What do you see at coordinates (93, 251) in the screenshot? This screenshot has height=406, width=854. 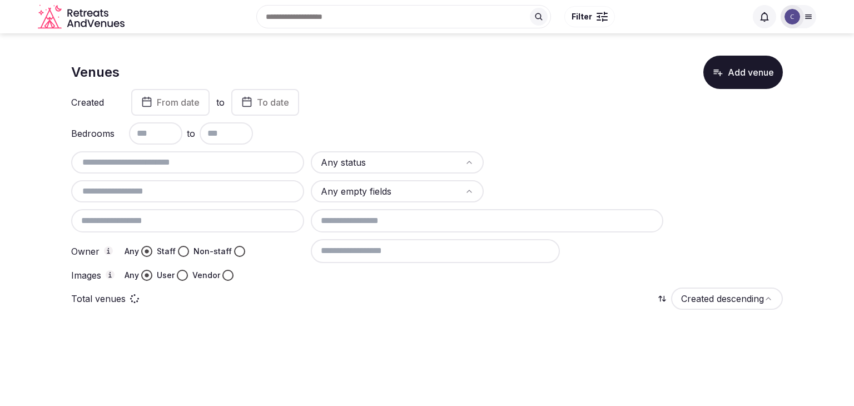 I see `label: Owner` at bounding box center [93, 251].